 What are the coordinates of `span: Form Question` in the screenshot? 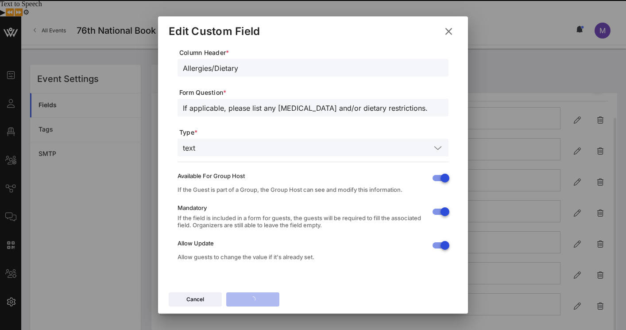 It's located at (314, 93).